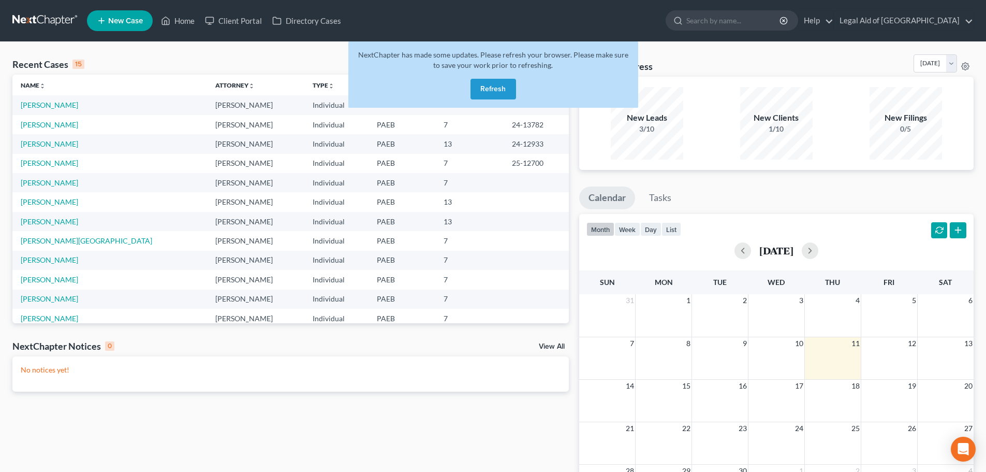 The width and height of the screenshot is (986, 472). I want to click on span: 16, so click(743, 386).